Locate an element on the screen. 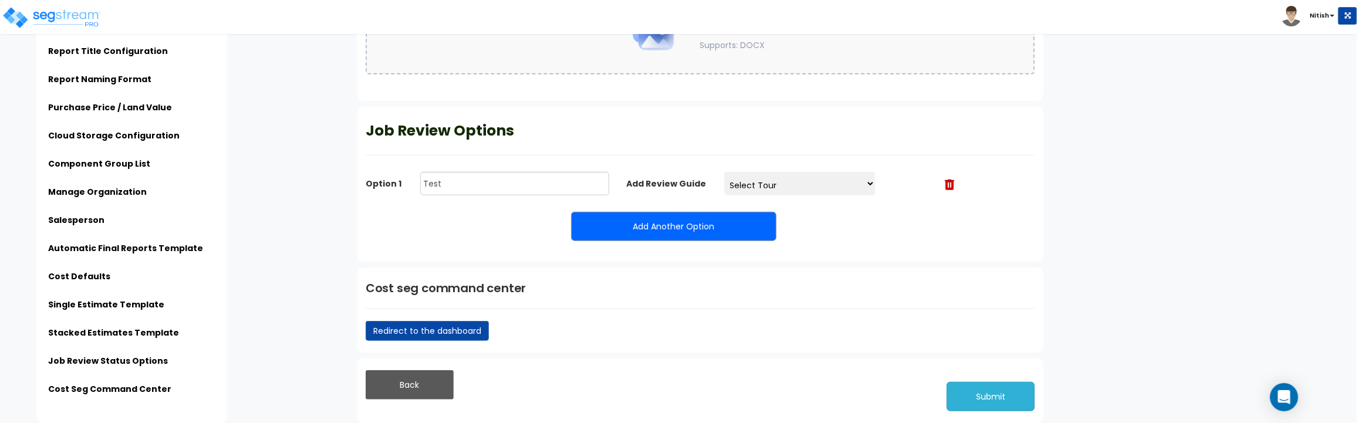 The image size is (1357, 423). a: Report Naming Format is located at coordinates (100, 79).